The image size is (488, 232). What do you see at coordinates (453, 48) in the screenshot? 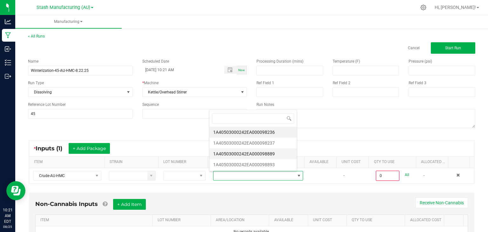
I see `span: Start Run` at bounding box center [453, 48].